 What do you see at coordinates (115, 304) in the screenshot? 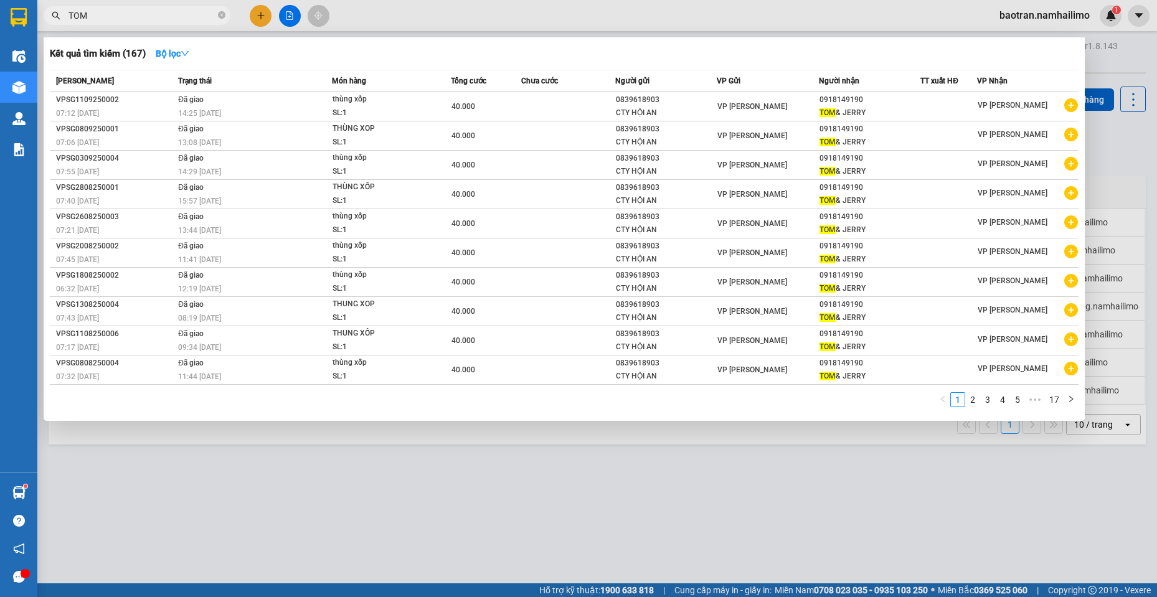
I see `div: VPSG1308250004` at bounding box center [115, 304].